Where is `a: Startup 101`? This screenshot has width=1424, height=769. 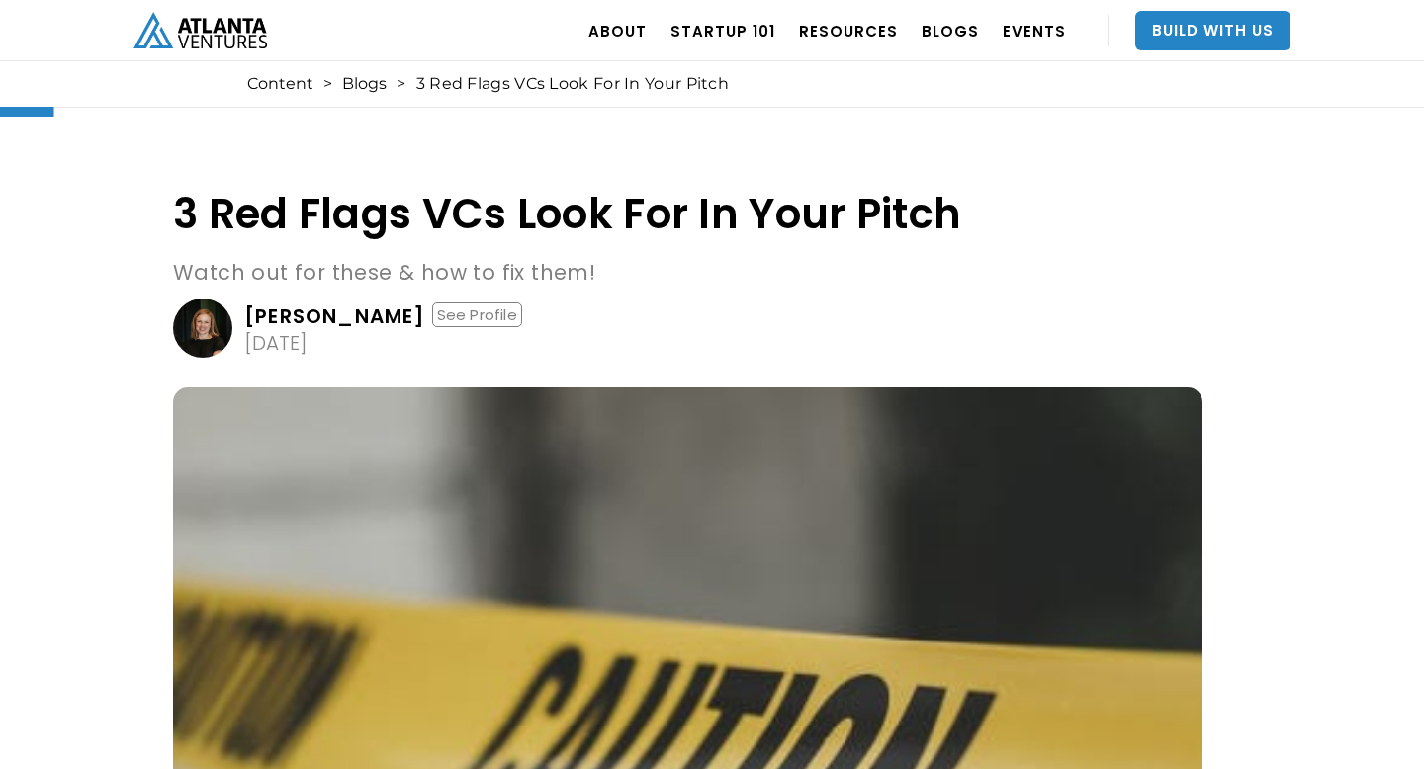
a: Startup 101 is located at coordinates (723, 31).